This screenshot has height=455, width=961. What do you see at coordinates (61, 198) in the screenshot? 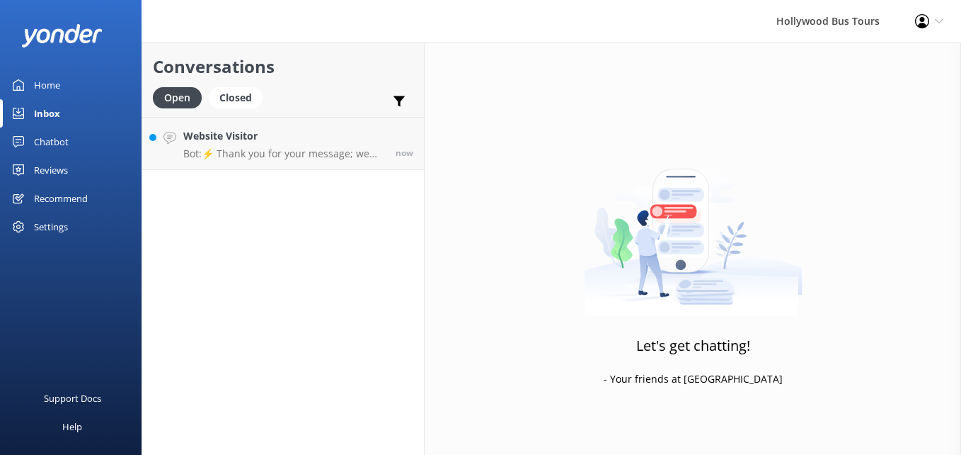
I see `div: Recommend` at bounding box center [61, 198].